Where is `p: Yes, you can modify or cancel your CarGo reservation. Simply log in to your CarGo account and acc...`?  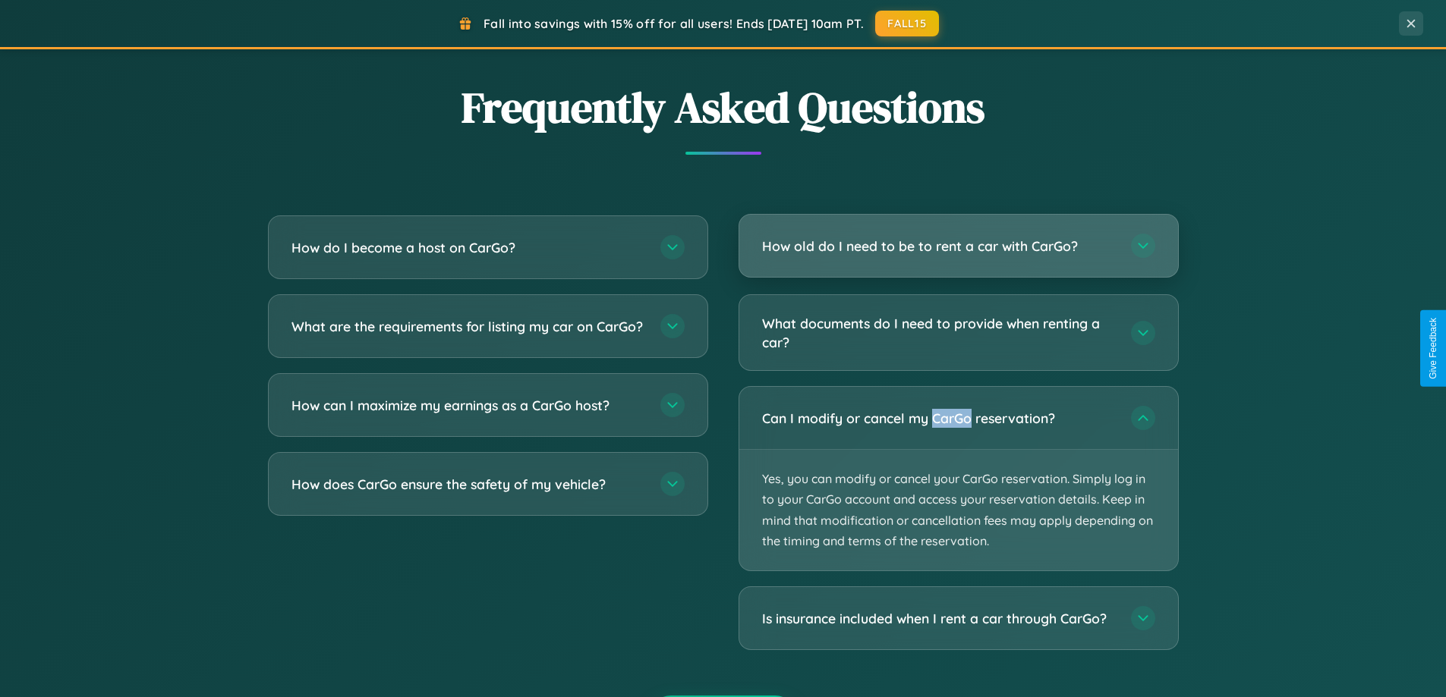
p: Yes, you can modify or cancel your CarGo reservation. Simply log in to your CarGo account and acc... is located at coordinates (959, 510).